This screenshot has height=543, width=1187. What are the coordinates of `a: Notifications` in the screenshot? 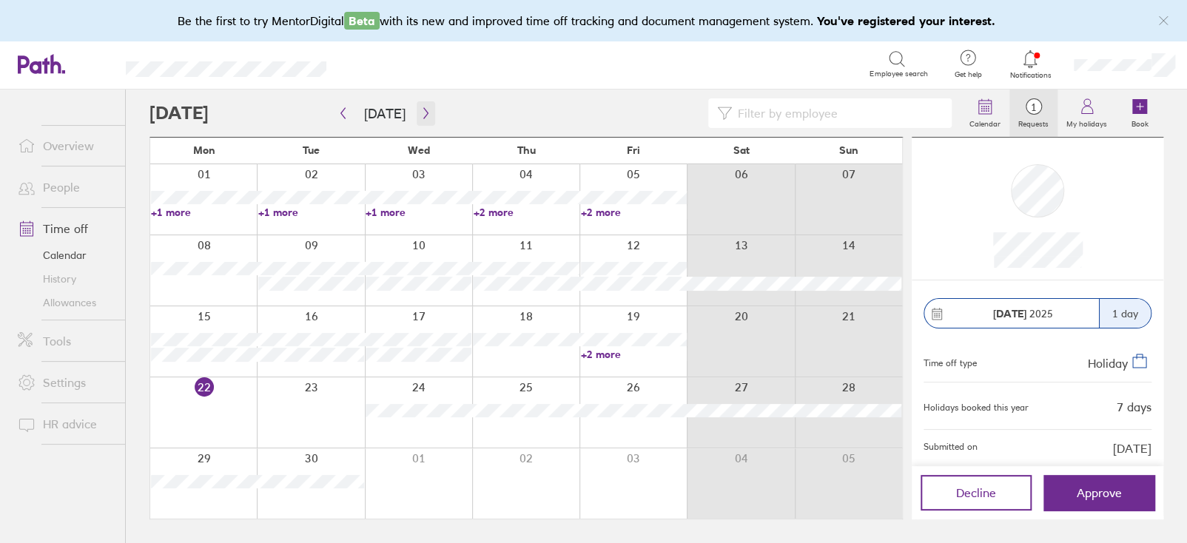 It's located at (1030, 64).